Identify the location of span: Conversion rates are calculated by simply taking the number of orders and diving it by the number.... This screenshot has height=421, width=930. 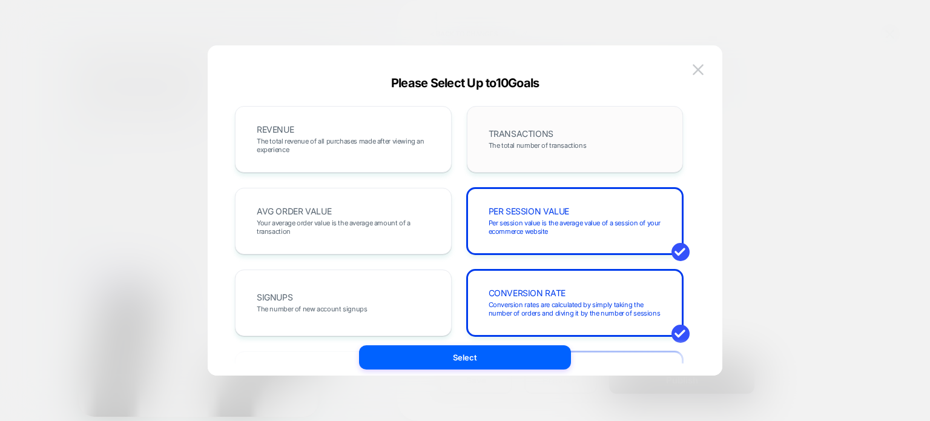
(575, 309).